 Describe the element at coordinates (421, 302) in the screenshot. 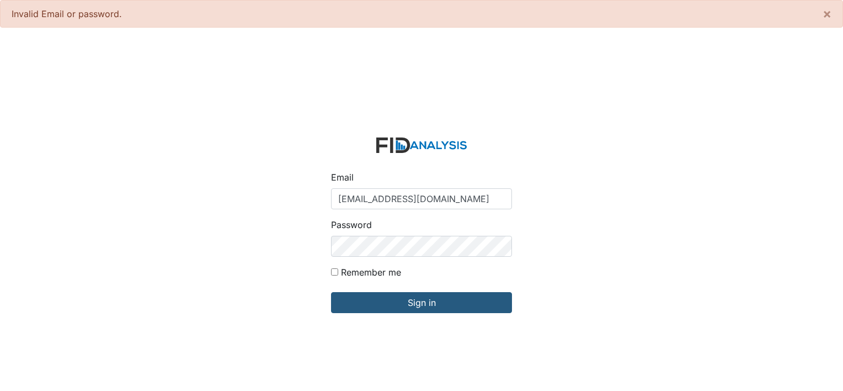

I see `input: Sign in` at that location.